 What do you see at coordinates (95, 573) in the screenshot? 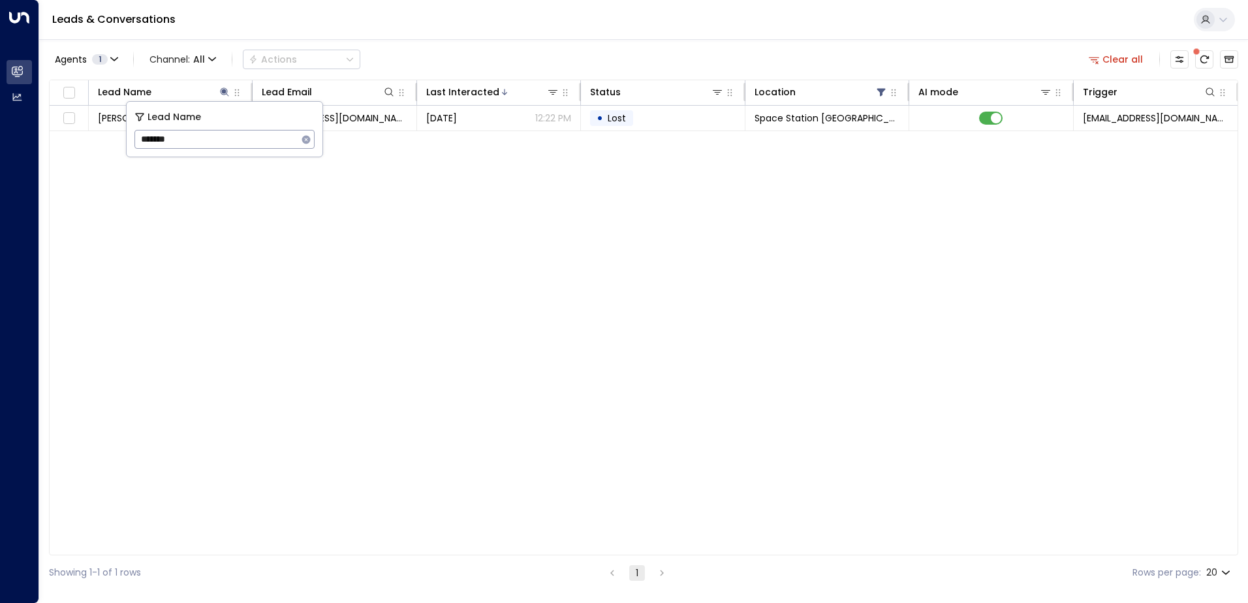
I see `div: Showing 1-1 of 1 rows` at bounding box center [95, 573].